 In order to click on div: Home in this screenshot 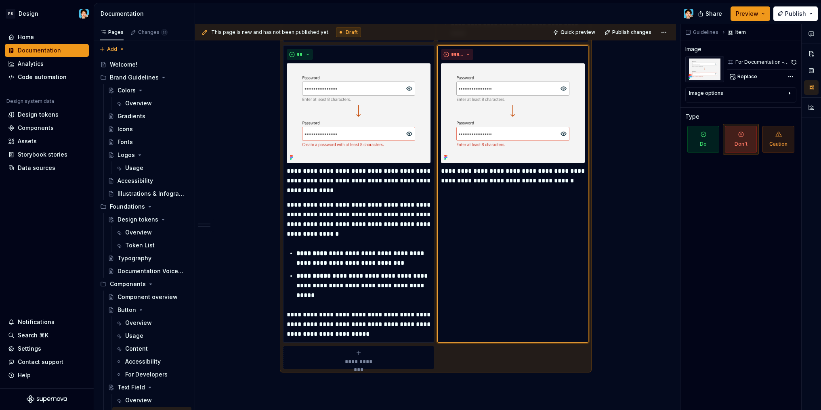, I will do `click(26, 37)`.